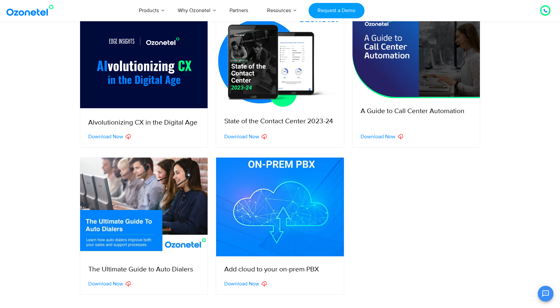  What do you see at coordinates (416, 111) in the screenshot?
I see `p: A Guide to Call Center Automation` at bounding box center [416, 111].